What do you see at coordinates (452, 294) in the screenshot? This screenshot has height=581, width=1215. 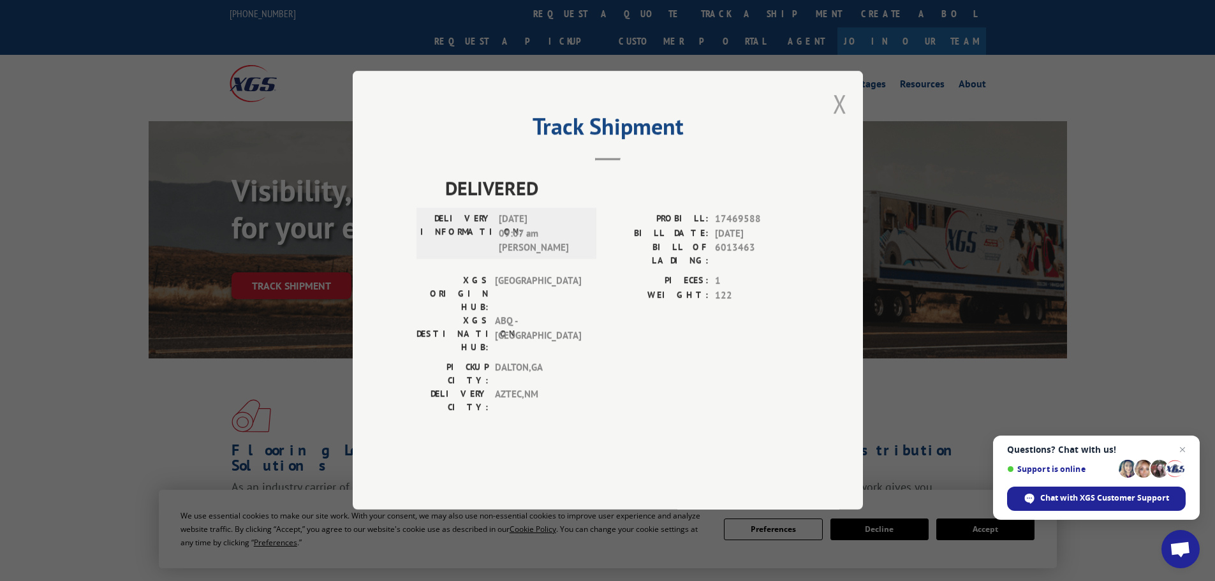 I see `label: XGS ORIGIN HUB:` at bounding box center [452, 294].